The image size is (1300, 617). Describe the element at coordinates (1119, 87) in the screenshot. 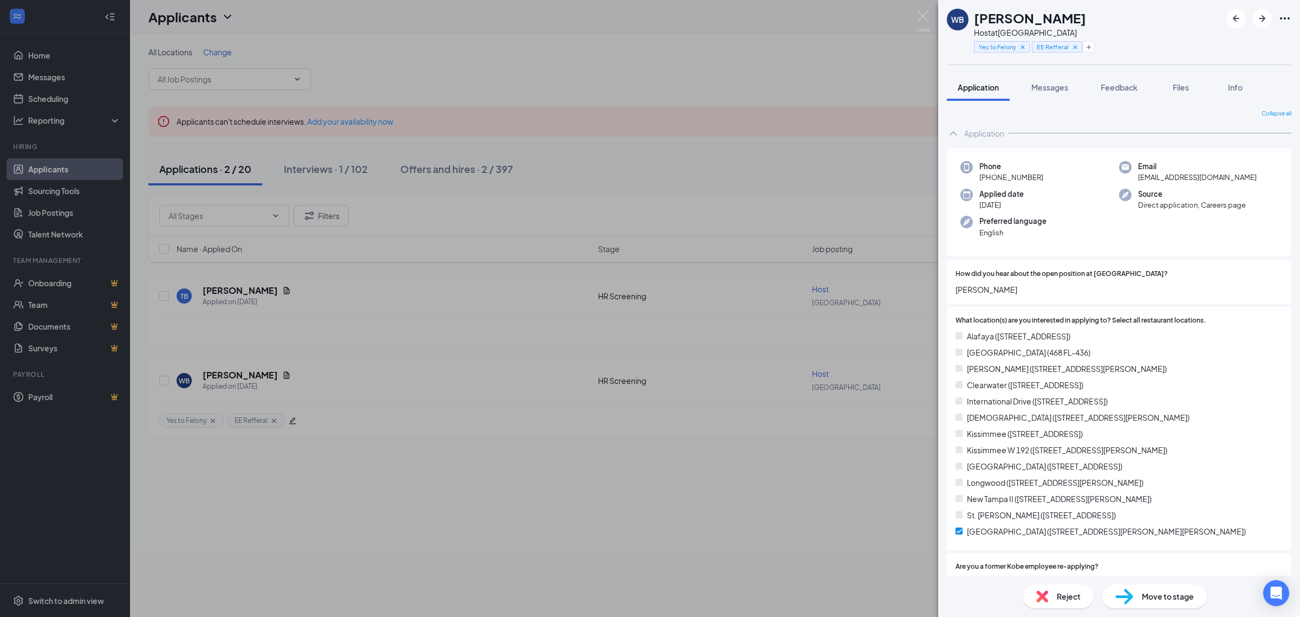

I see `span: Feedback` at that location.